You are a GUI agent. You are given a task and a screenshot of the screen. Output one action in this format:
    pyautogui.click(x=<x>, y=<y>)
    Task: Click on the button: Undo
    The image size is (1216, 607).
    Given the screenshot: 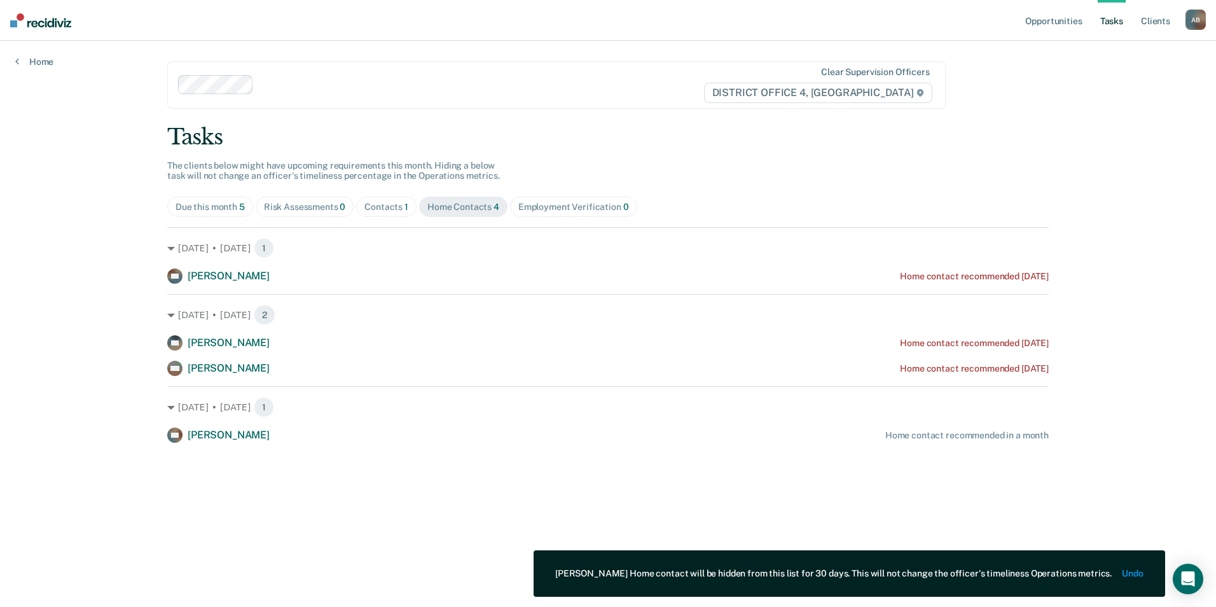 What is the action you would take?
    pyautogui.click(x=1133, y=573)
    